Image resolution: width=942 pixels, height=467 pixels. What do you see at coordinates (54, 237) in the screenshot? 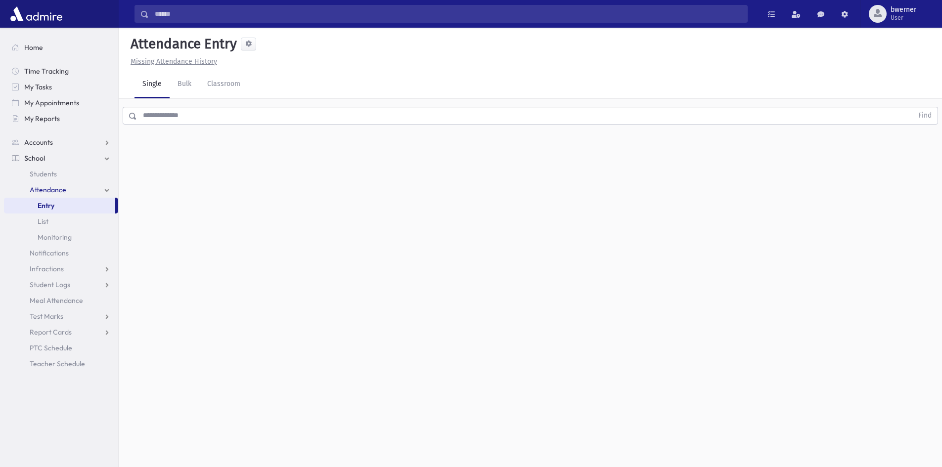
I see `span: Monitoring` at bounding box center [54, 237].